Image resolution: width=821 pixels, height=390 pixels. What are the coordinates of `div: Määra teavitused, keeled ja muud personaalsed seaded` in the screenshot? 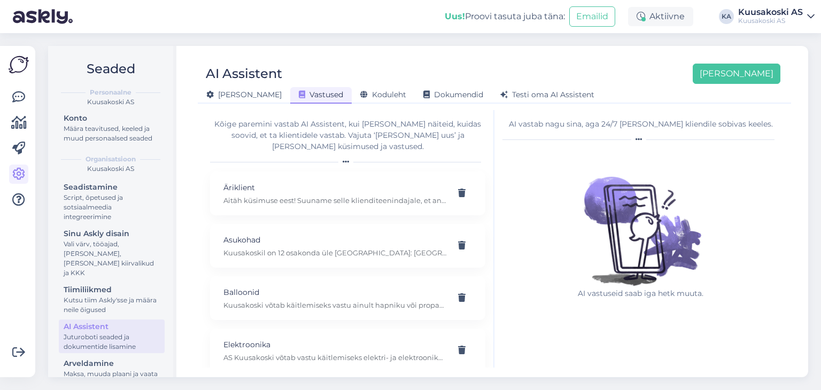 It's located at (112, 134).